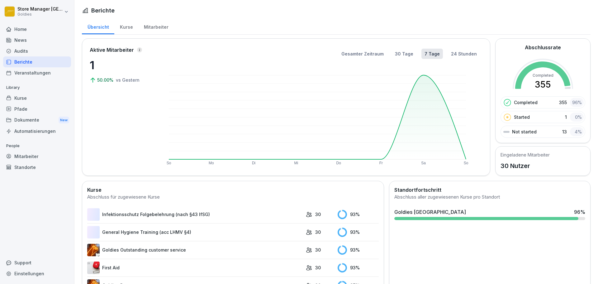  I want to click on a: Home, so click(37, 29).